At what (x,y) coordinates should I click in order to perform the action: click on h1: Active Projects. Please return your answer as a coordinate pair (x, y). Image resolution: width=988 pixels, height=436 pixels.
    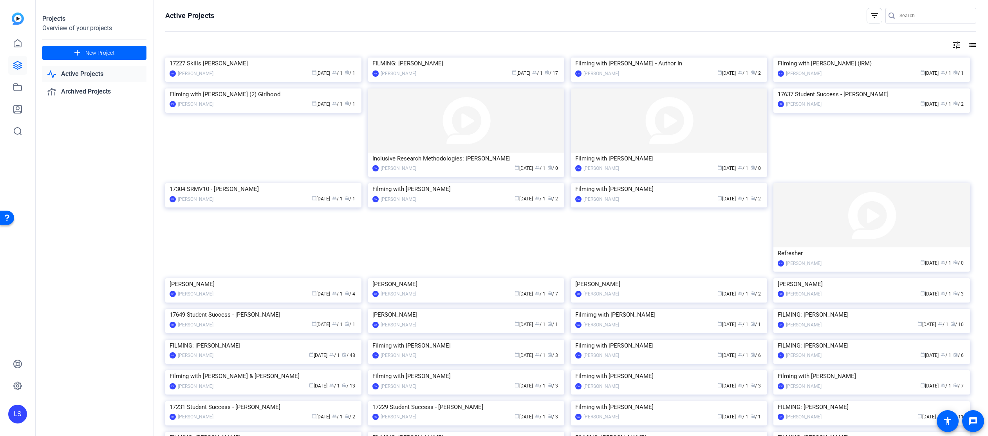
    Looking at the image, I should click on (189, 16).